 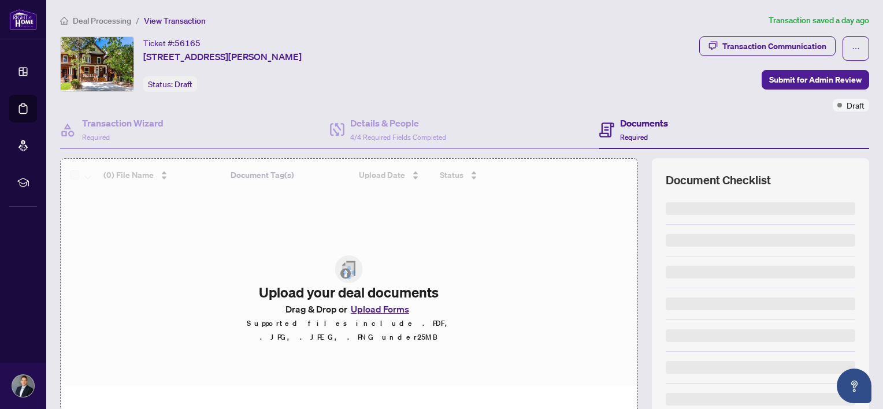 I want to click on h4: Transaction Wizard, so click(x=123, y=123).